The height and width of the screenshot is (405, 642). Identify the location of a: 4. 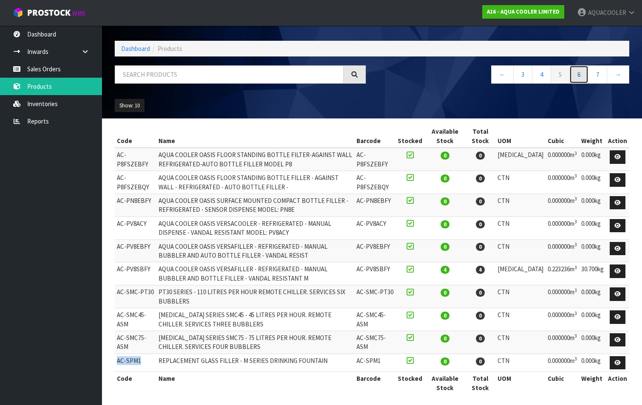
(541, 74).